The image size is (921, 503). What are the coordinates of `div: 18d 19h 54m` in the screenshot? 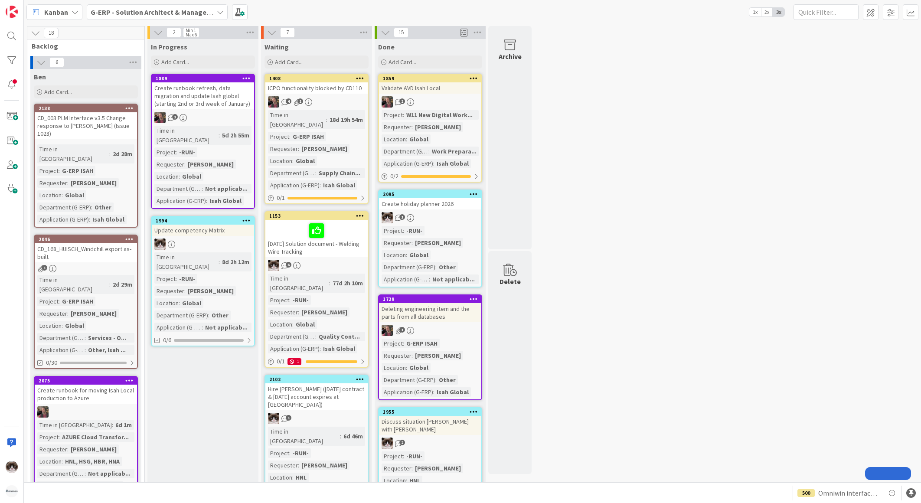 It's located at (346, 120).